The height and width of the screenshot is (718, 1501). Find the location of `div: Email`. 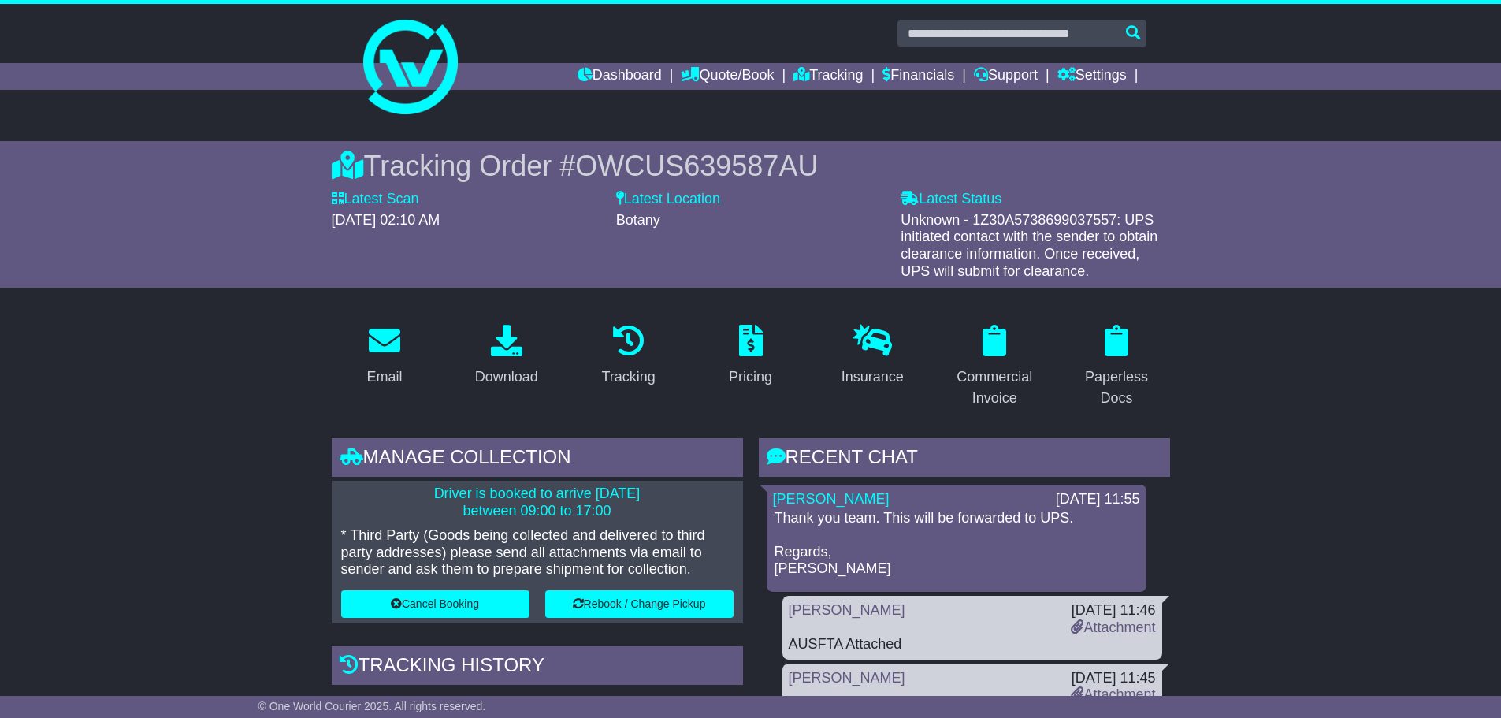

div: Email is located at coordinates (384, 377).